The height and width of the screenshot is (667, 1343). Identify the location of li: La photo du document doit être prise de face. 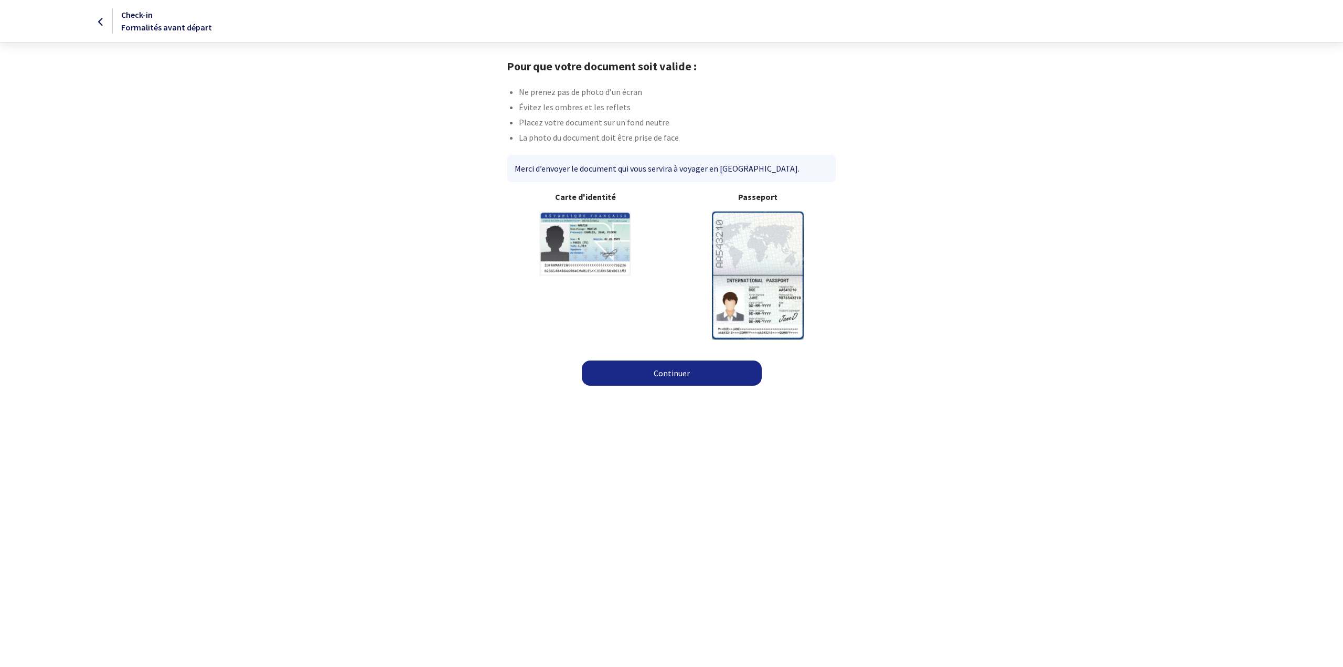
(677, 138).